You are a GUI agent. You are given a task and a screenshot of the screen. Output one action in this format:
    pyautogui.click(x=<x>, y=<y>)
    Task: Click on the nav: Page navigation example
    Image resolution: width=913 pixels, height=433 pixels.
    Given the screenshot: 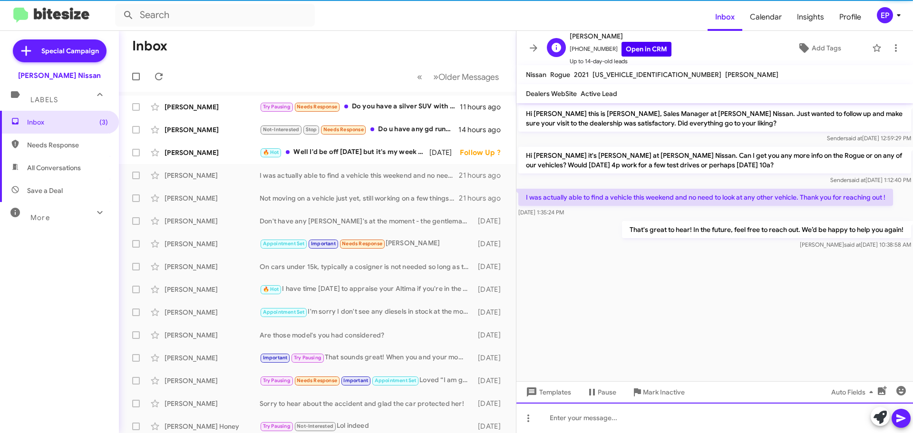 What is the action you would take?
    pyautogui.click(x=458, y=77)
    